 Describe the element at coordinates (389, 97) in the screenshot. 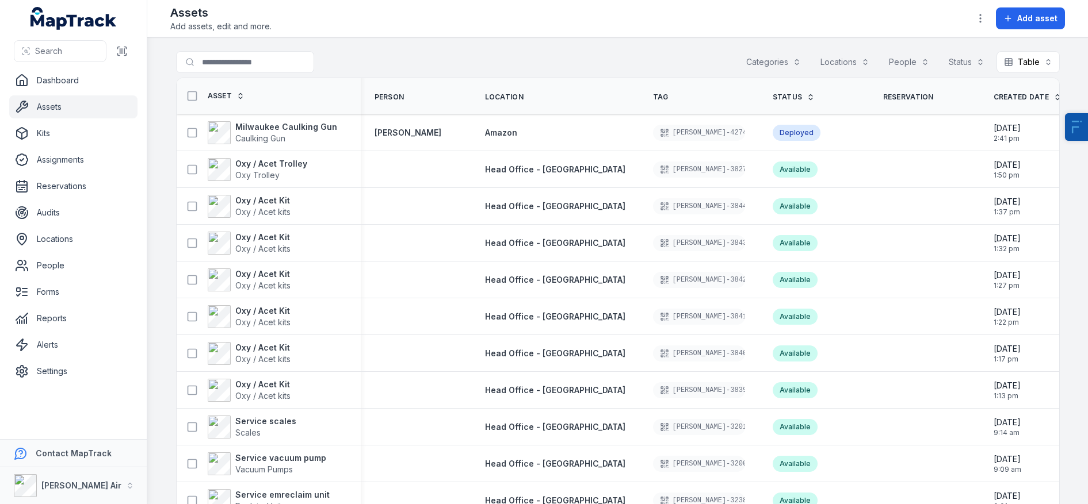

I see `span: Person` at that location.